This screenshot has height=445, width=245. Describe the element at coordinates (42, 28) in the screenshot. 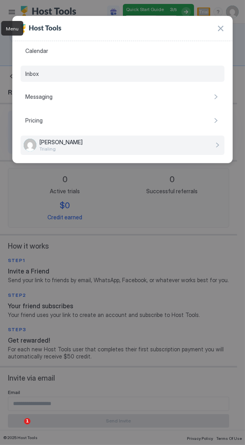

I see `div: Host Tools Logo` at that location.